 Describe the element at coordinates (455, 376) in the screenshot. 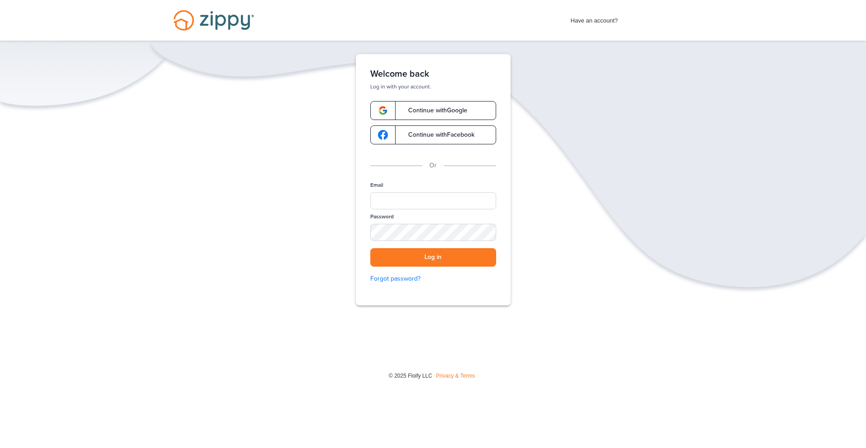

I see `a: Privacy & Terms` at that location.